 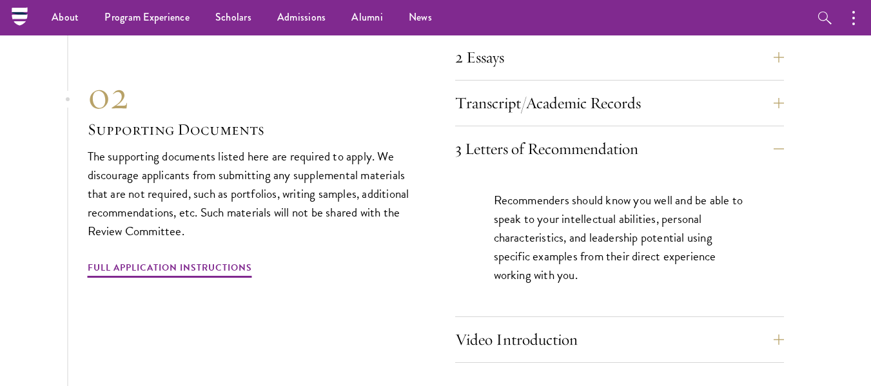 What do you see at coordinates (619, 149) in the screenshot?
I see `button: 3 Letters of Recommendation` at bounding box center [619, 149].